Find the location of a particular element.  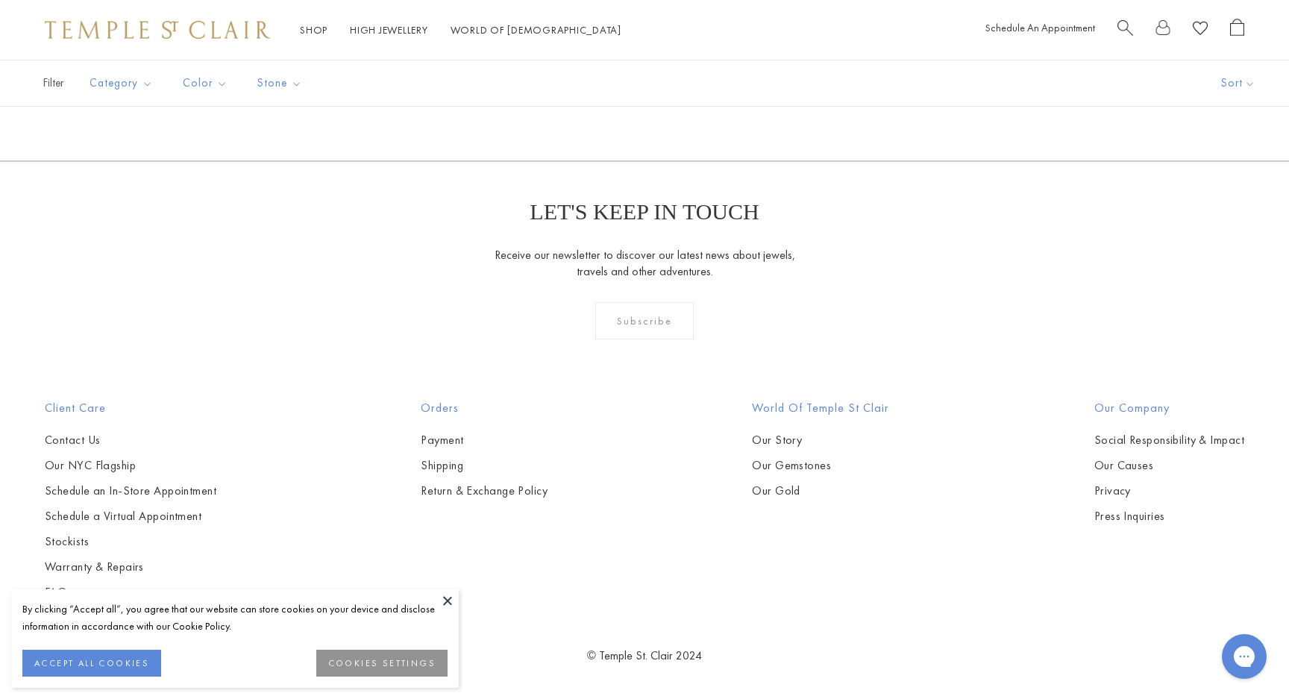

a: View Wishlist is located at coordinates (1200, 30).